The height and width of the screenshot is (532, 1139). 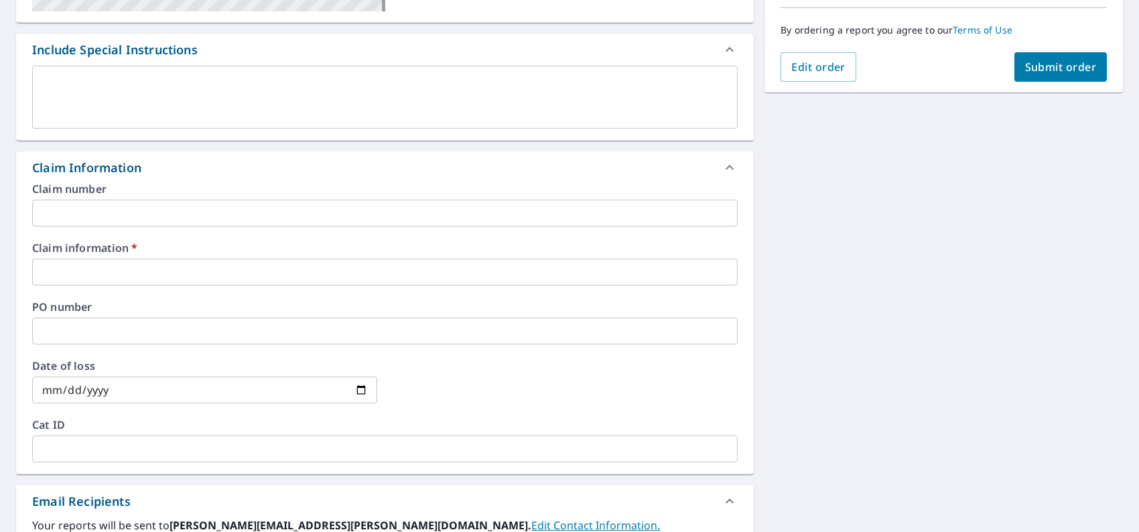 What do you see at coordinates (385, 425) in the screenshot?
I see `label: Cat ID` at bounding box center [385, 425].